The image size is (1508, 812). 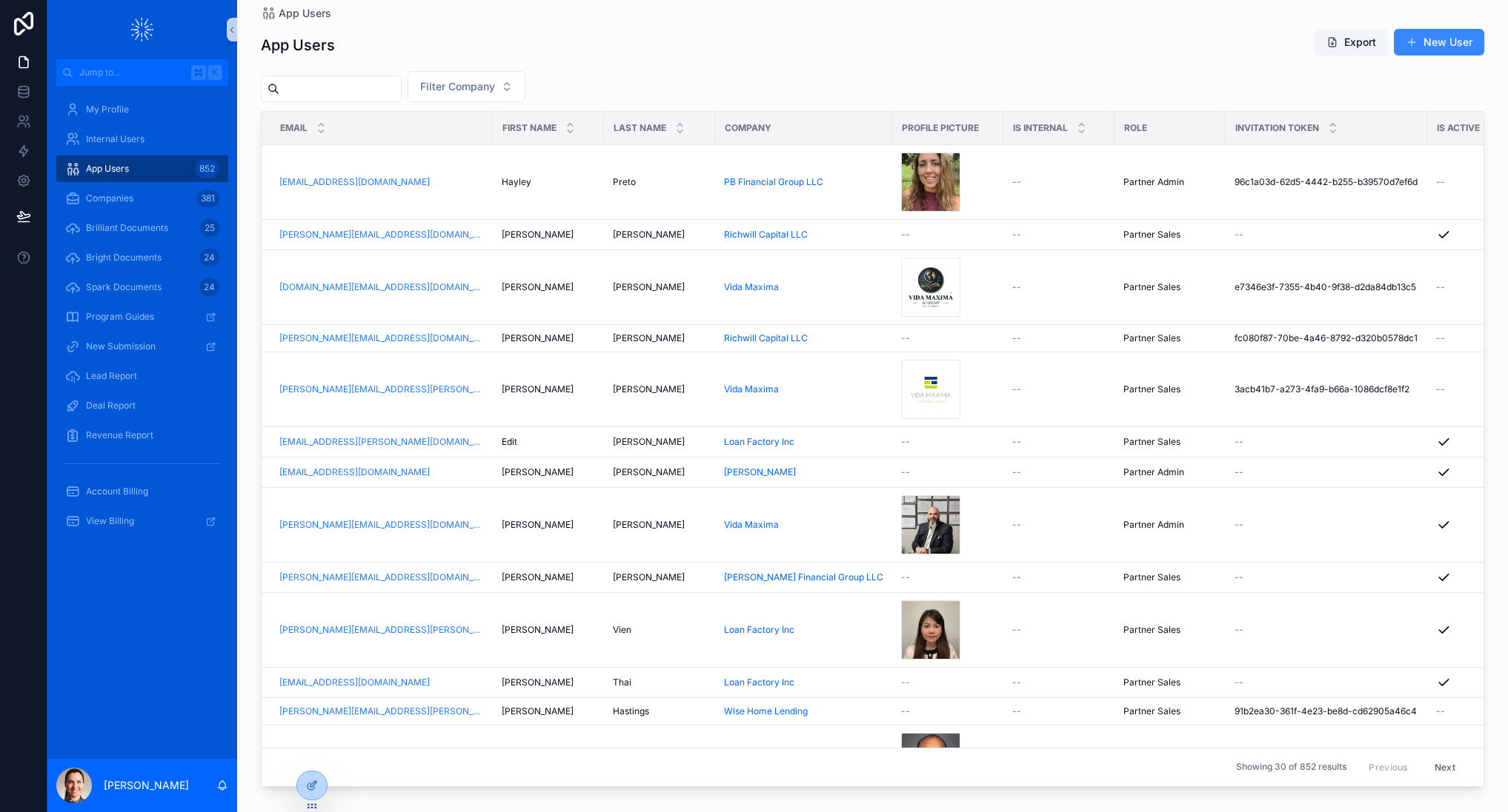 What do you see at coordinates (1439, 42) in the screenshot?
I see `button: New User` at bounding box center [1439, 42].